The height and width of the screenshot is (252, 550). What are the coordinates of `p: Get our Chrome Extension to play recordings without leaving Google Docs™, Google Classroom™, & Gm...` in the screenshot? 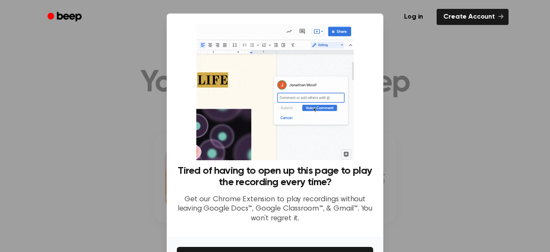 It's located at (275, 209).